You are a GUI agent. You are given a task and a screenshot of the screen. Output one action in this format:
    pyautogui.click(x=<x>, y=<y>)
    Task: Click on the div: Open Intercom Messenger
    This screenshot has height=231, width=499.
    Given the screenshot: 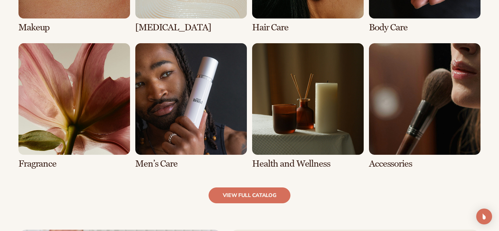 What is the action you would take?
    pyautogui.click(x=484, y=216)
    